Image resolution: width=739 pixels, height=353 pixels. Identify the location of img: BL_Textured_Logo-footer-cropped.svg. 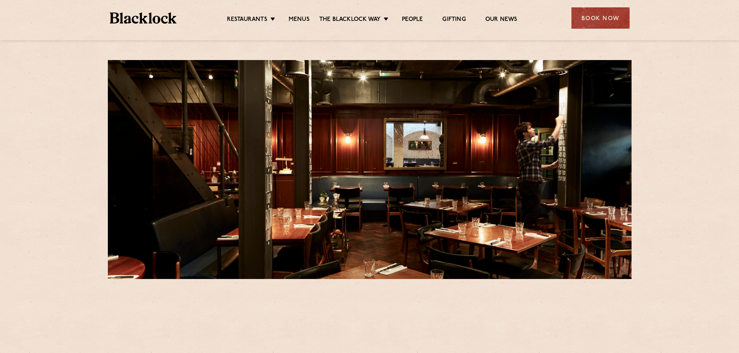
(143, 18).